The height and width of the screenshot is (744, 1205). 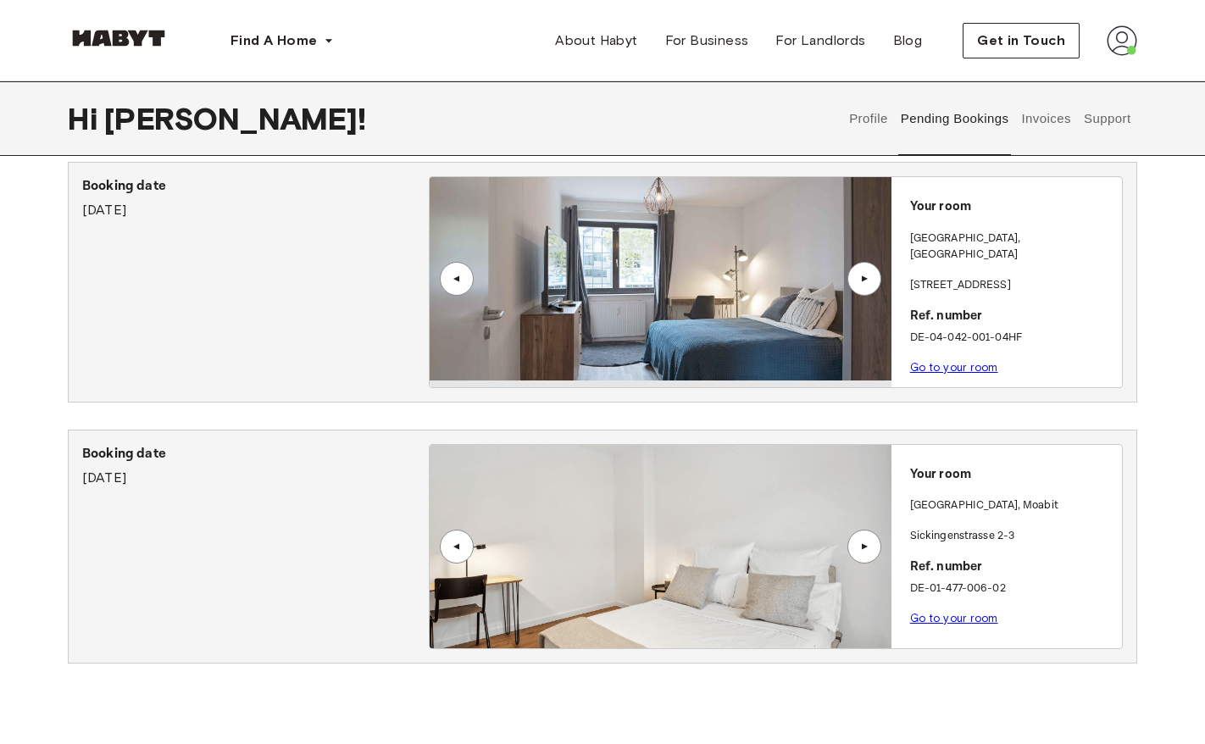 What do you see at coordinates (1012, 536) in the screenshot?
I see `p: Sickingenstrasse 2-3` at bounding box center [1012, 536].